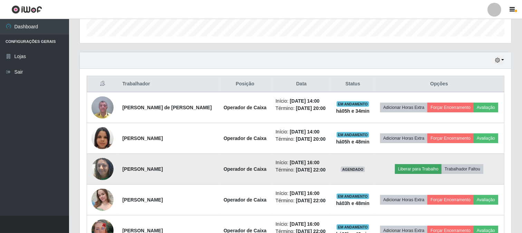 Image resolution: width=522 pixels, height=233 pixels. Describe the element at coordinates (462, 169) in the screenshot. I see `button: Trabalhador Faltou` at that location.